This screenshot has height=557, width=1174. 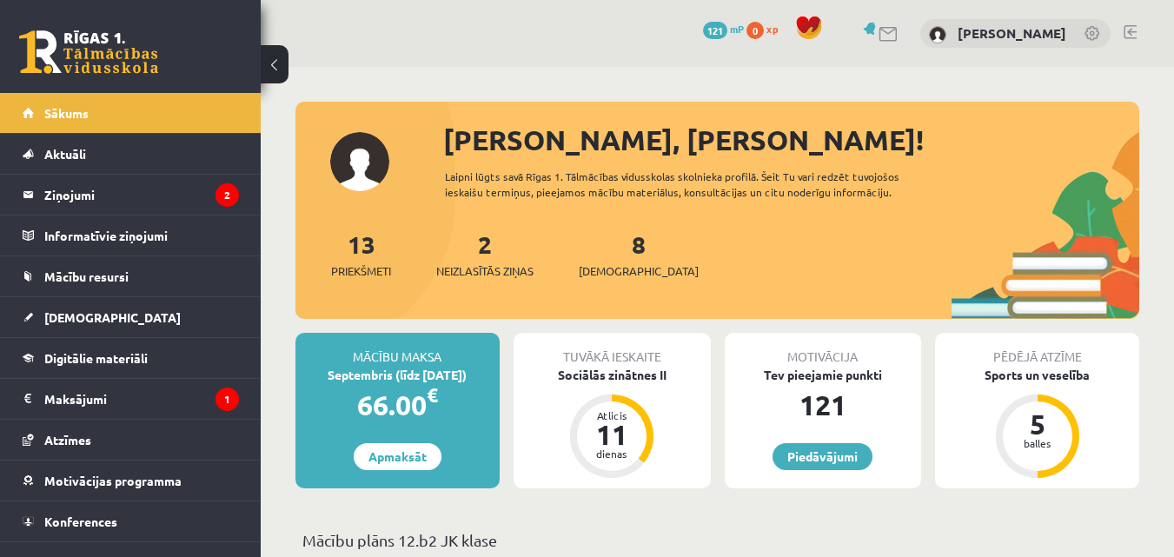 What do you see at coordinates (142, 399) in the screenshot?
I see `legend: Maksājumi` at bounding box center [142, 399].